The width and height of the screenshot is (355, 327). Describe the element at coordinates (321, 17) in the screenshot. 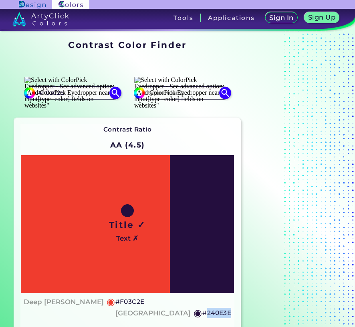

I see `h5: Sign Up` at that location.